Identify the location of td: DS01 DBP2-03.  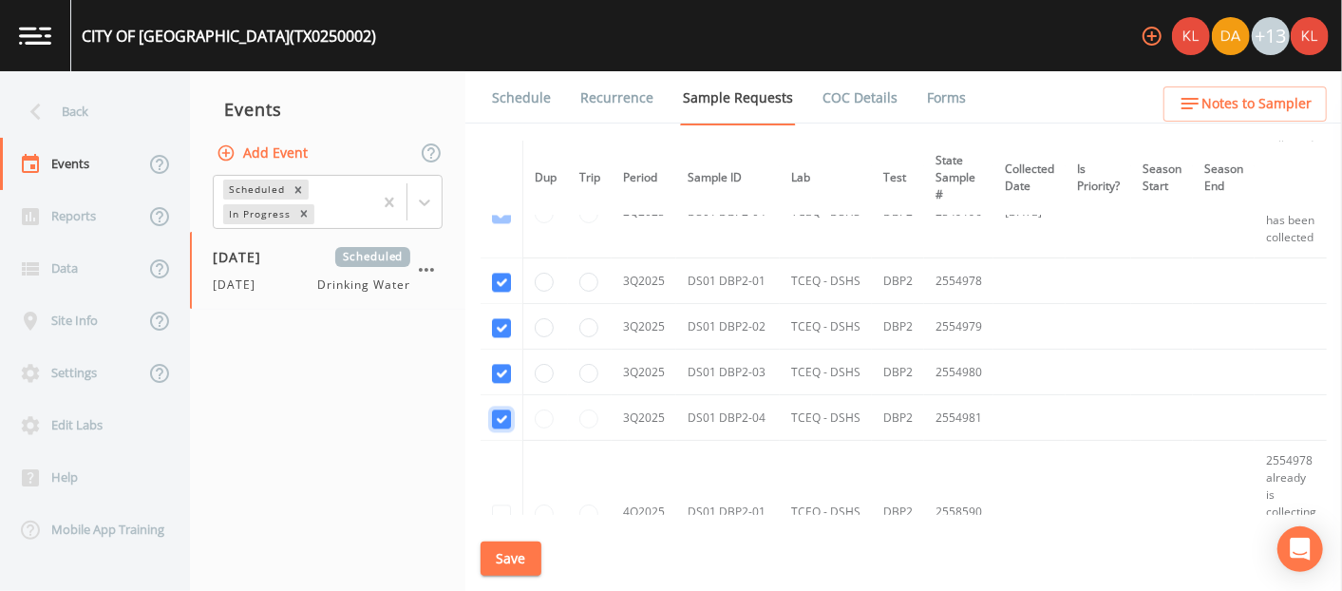
(728, 372).